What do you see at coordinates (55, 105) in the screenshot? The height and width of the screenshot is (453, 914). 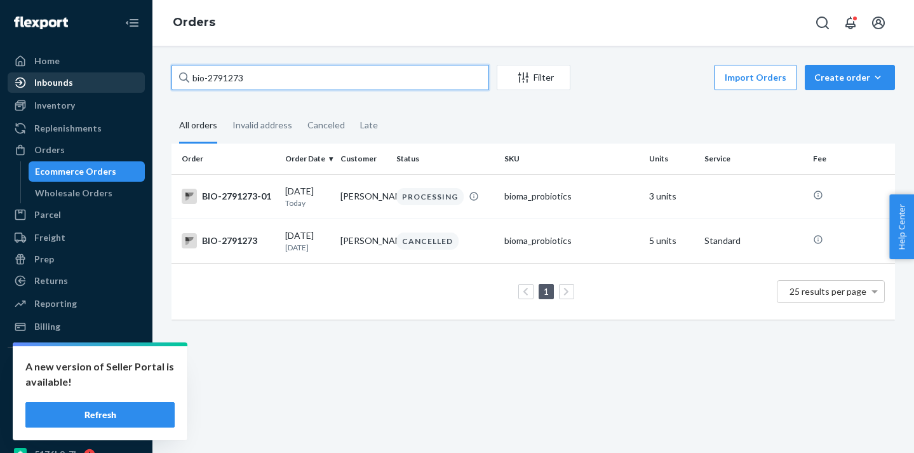 I see `div: Inventory` at bounding box center [55, 105].